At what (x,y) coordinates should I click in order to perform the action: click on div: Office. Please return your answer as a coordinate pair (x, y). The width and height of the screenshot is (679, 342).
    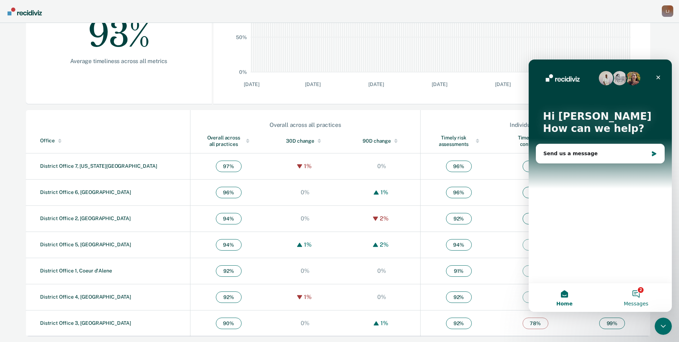
    Looking at the image, I should click on (114, 140).